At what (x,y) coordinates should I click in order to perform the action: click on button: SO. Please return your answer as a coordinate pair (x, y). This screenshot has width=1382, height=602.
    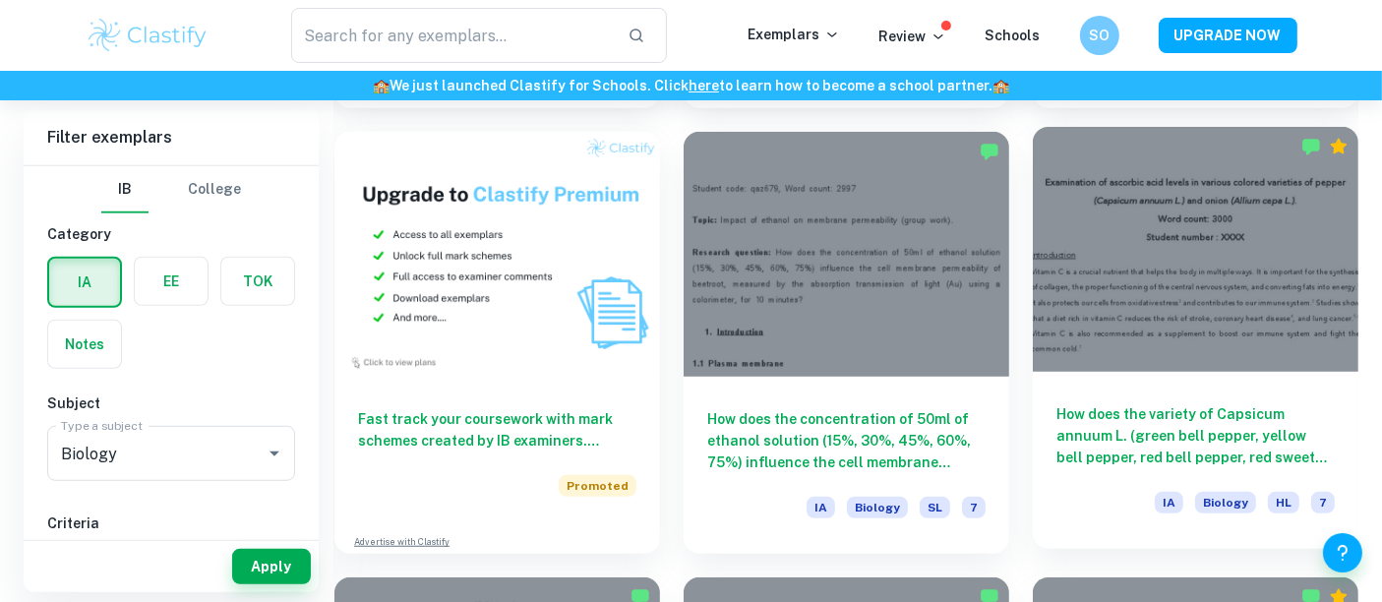
    Looking at the image, I should click on (1100, 35).